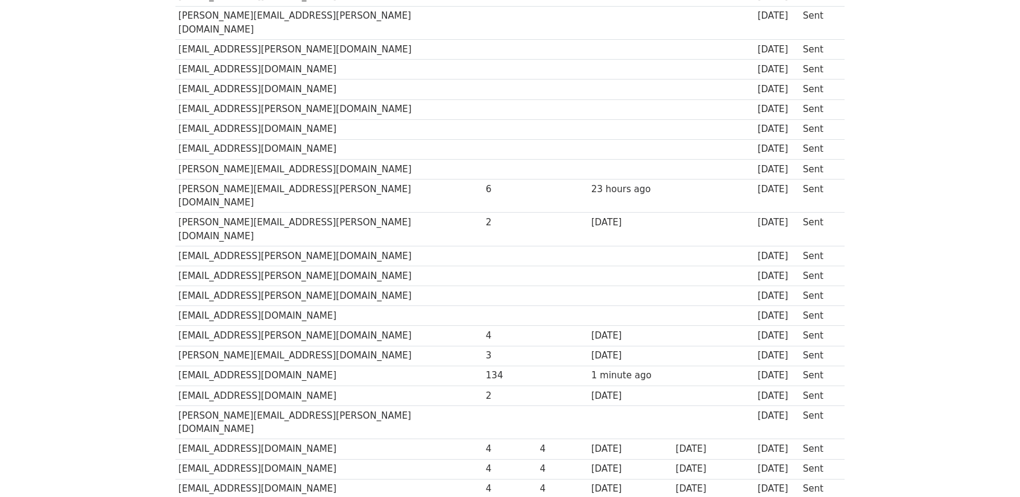 This screenshot has height=497, width=1020. Describe the element at coordinates (510, 356) in the screenshot. I see `div: 3` at that location.